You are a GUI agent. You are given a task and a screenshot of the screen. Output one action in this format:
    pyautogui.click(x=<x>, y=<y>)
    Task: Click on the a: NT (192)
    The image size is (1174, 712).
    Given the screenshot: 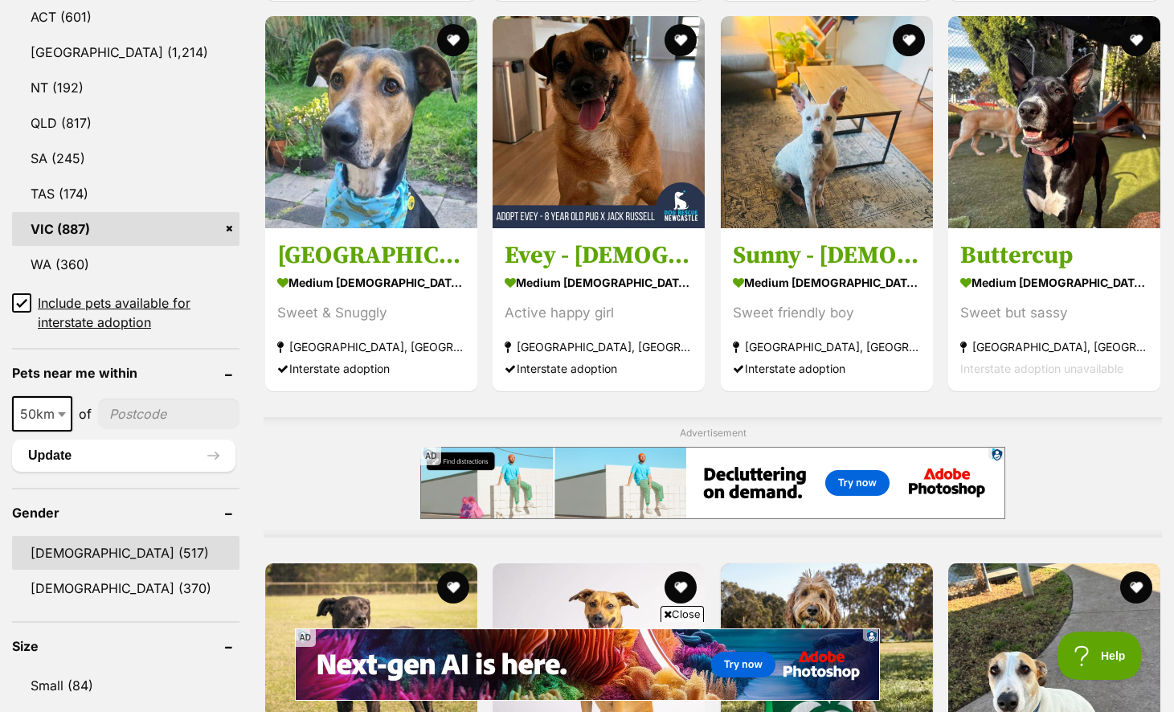 What is the action you would take?
    pyautogui.click(x=125, y=88)
    